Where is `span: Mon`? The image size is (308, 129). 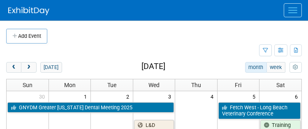
span: Mon is located at coordinates (70, 85).